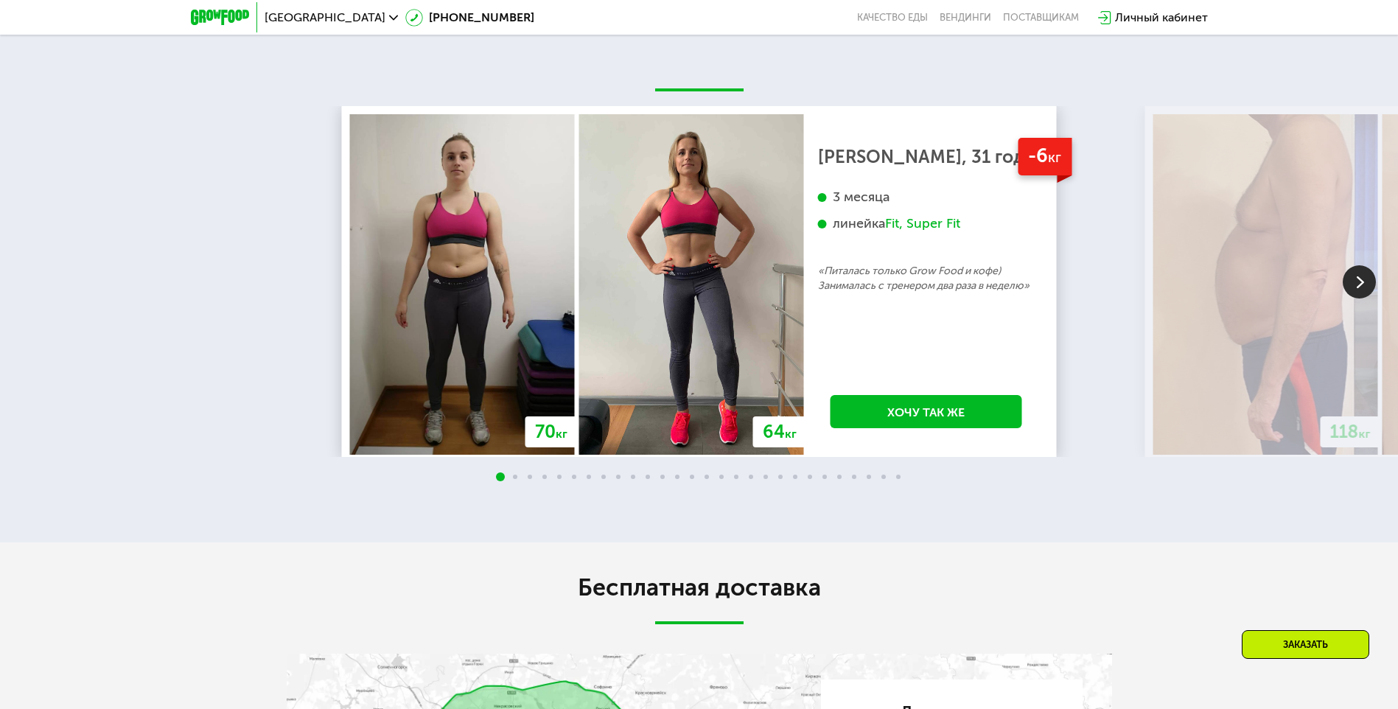  Describe the element at coordinates (1350, 432) in the screenshot. I see `div: 118` at that location.